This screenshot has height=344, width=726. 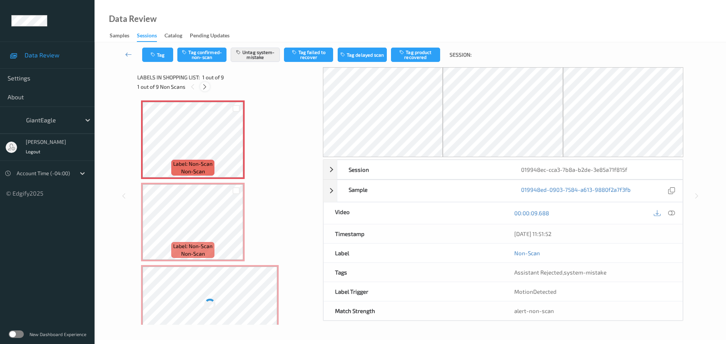 What do you see at coordinates (585, 273) in the screenshot?
I see `span: system-mistake` at bounding box center [585, 273].